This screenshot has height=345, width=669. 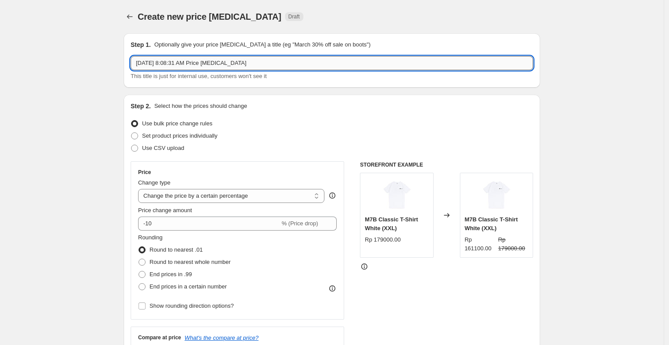 I want to click on button: Price change jobs, so click(x=130, y=17).